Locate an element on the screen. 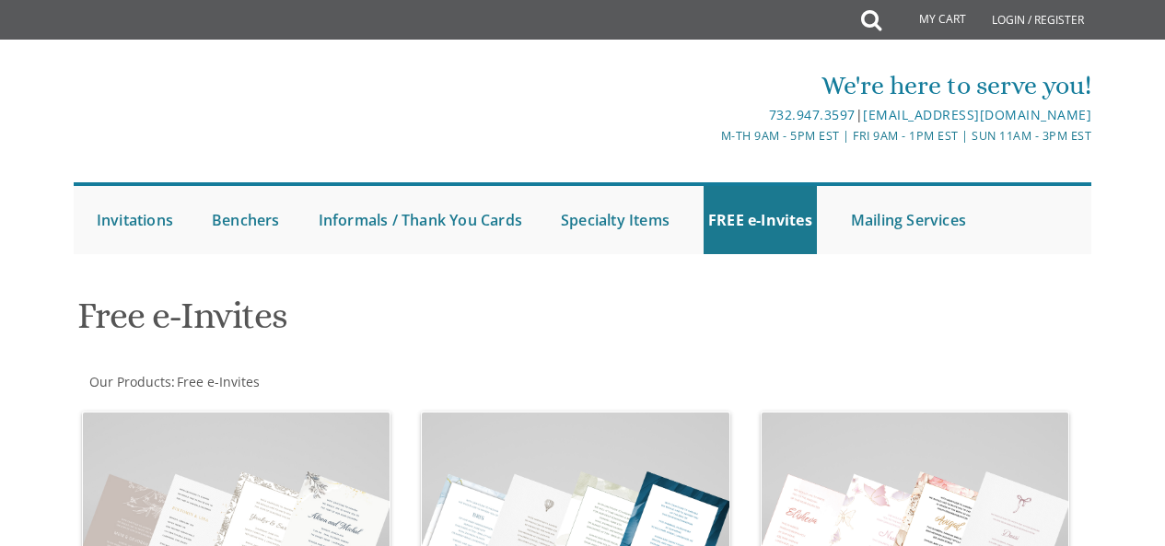 Image resolution: width=1165 pixels, height=546 pixels. a: Invitations is located at coordinates (134, 220).